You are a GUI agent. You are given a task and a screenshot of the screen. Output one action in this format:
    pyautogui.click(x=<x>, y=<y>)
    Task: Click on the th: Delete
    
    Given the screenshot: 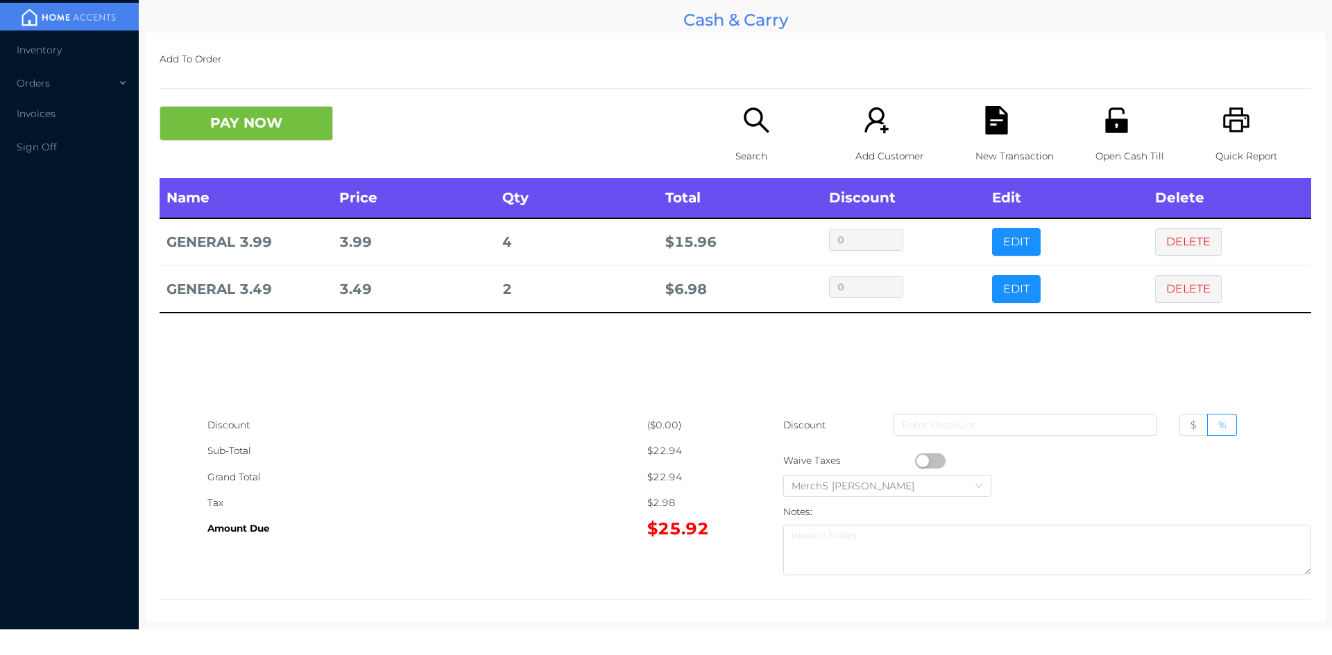 What is the action you would take?
    pyautogui.click(x=1229, y=198)
    